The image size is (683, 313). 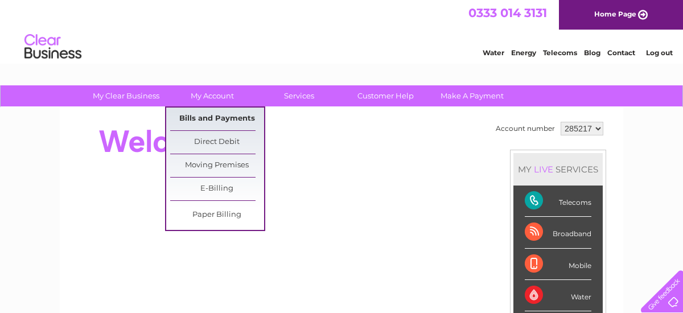 What do you see at coordinates (621, 52) in the screenshot?
I see `a: Contact` at bounding box center [621, 52].